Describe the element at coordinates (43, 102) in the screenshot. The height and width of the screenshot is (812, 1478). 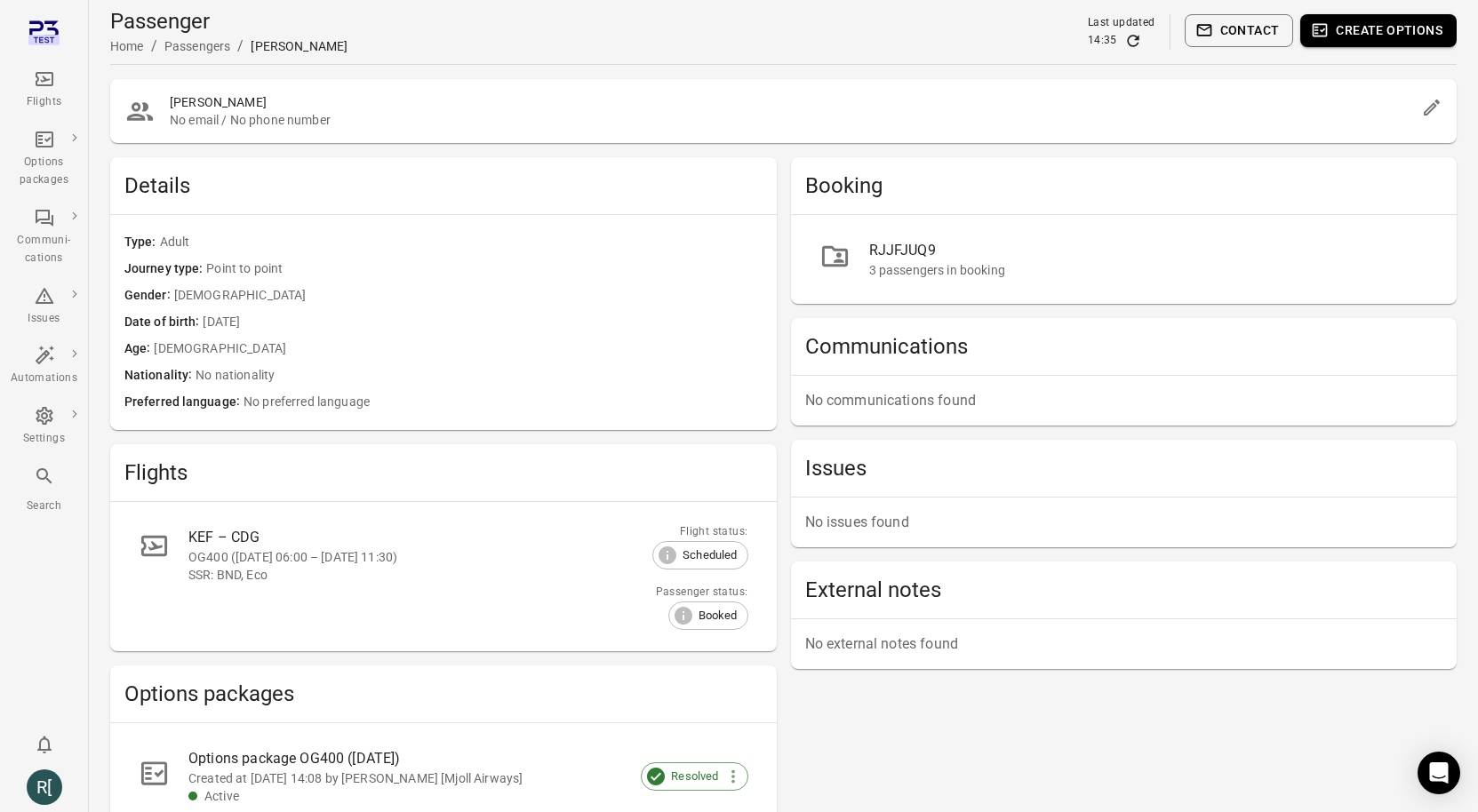
I see `div: Flights` at that location.